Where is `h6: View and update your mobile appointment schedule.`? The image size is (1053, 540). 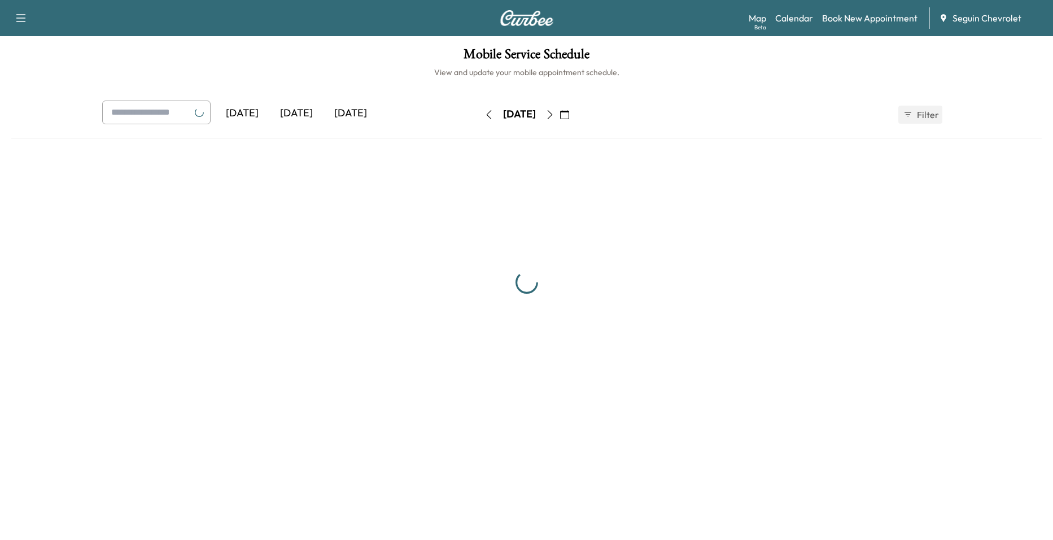 h6: View and update your mobile appointment schedule. is located at coordinates (526, 72).